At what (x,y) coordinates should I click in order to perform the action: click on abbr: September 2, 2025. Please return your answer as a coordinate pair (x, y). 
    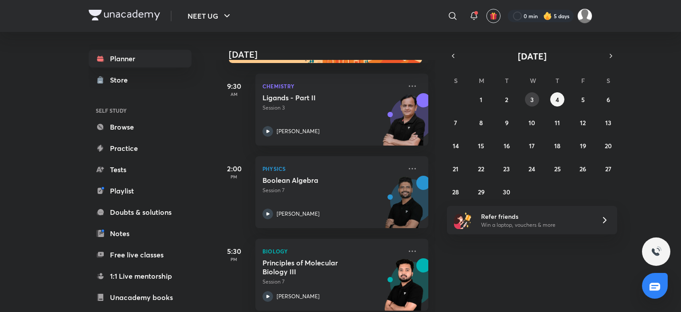
    Looking at the image, I should click on (506, 99).